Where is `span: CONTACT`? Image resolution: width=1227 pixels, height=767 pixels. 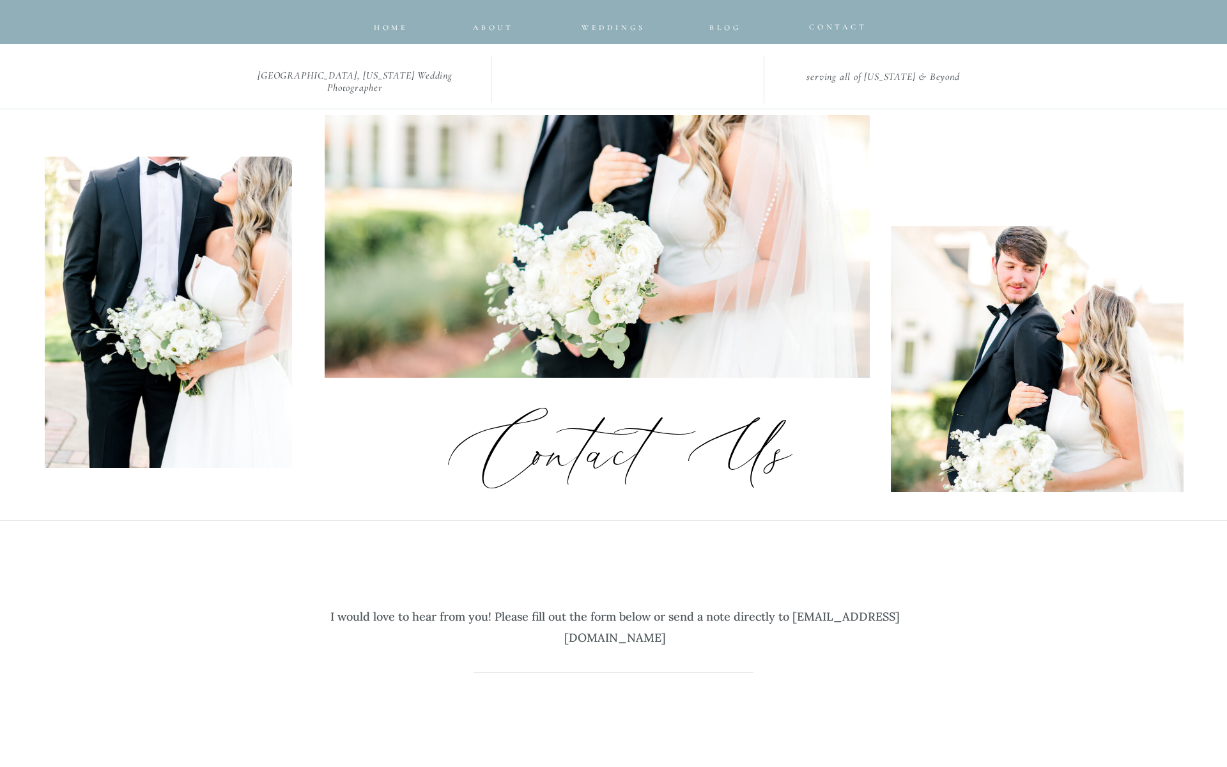 span: CONTACT is located at coordinates (838, 27).